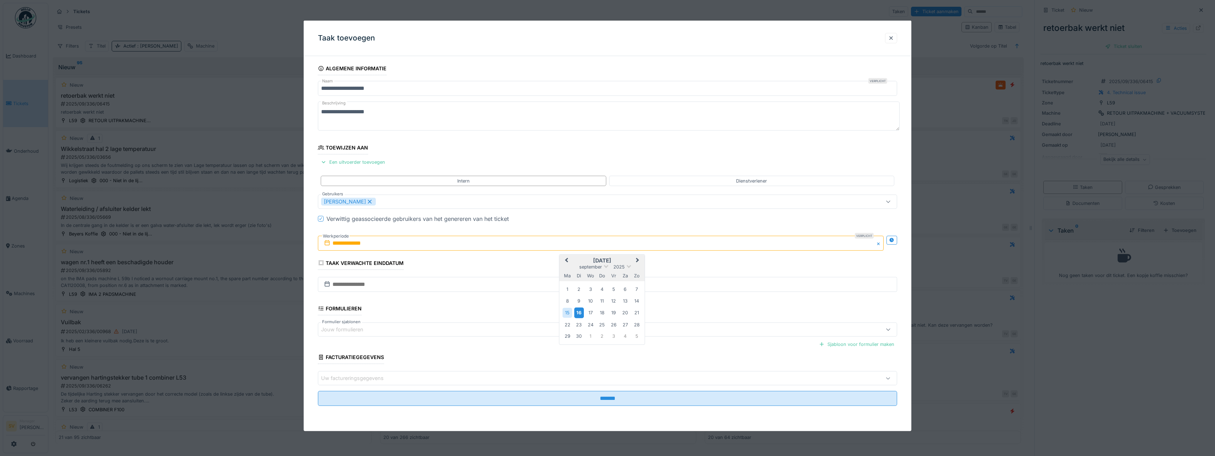  I want to click on div: Choose zondag 21 september 2025, so click(636, 313).